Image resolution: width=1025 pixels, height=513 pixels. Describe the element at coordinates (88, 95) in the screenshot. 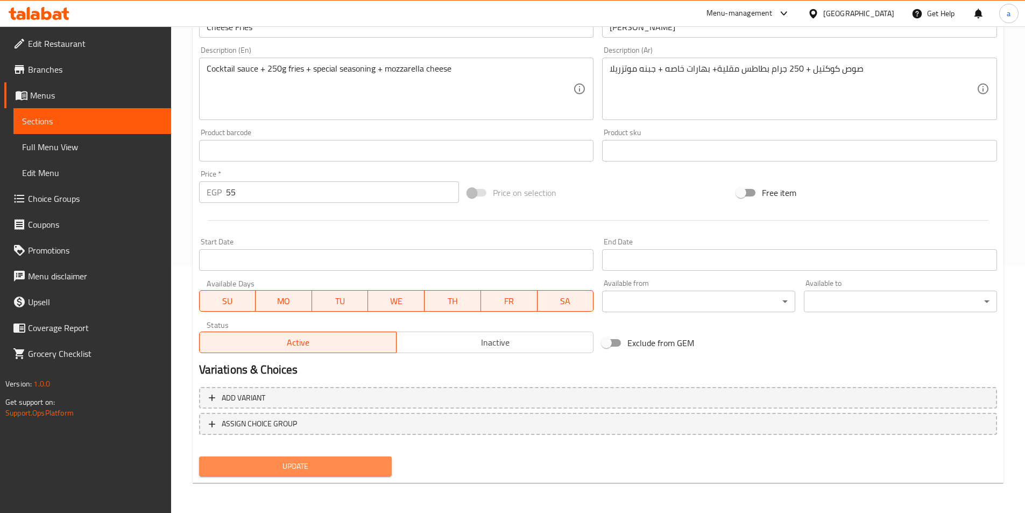

I see `a: Menus` at that location.